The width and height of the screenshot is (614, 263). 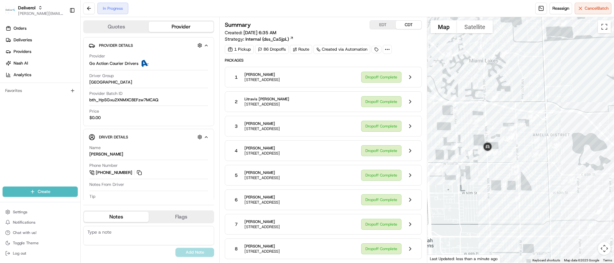 What do you see at coordinates (107, 185) in the screenshot?
I see `span: Notes From Driver` at bounding box center [107, 185].